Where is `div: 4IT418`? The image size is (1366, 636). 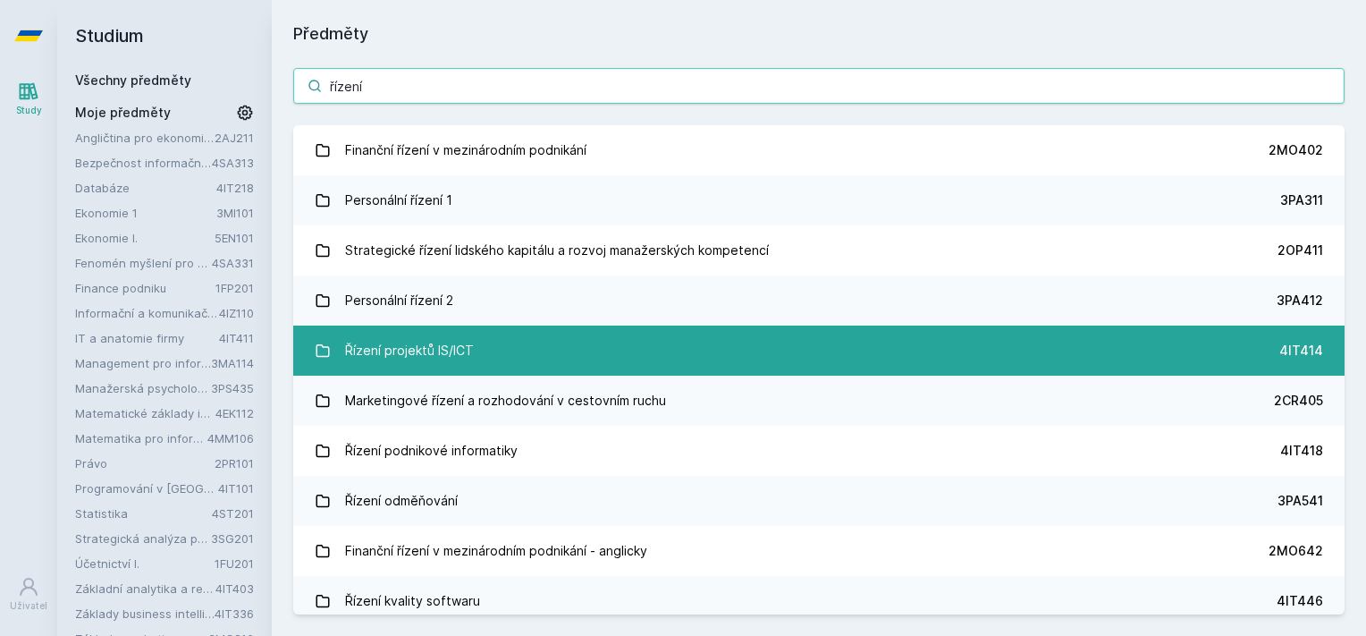
div: 4IT418 is located at coordinates (1302, 451).